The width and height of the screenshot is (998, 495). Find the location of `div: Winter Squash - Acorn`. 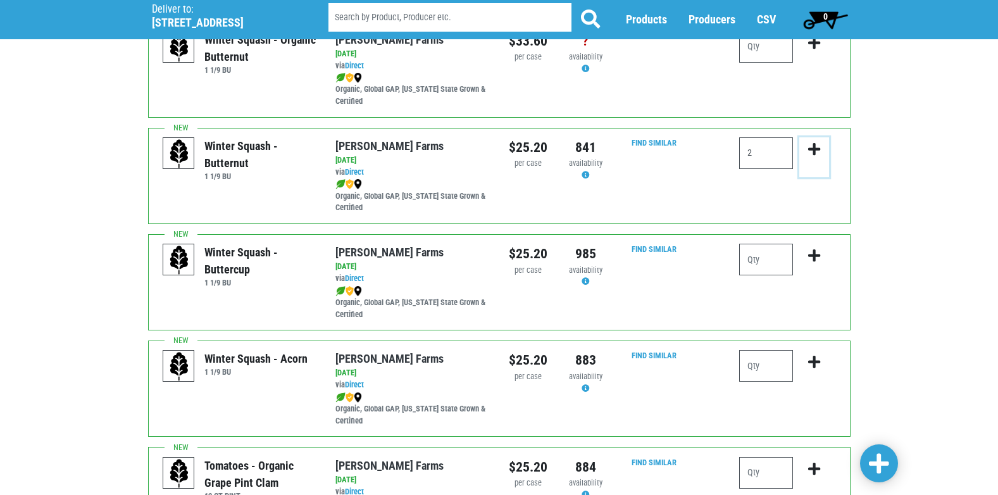

div: Winter Squash - Acorn is located at coordinates (256, 358).